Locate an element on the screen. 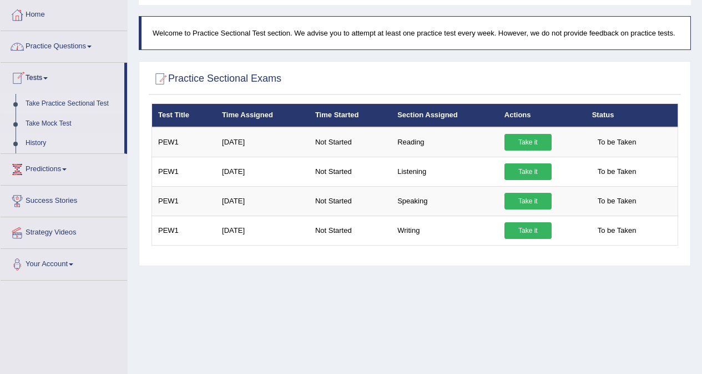 The image size is (702, 374). a: Strategy Videos is located at coordinates (64, 231).